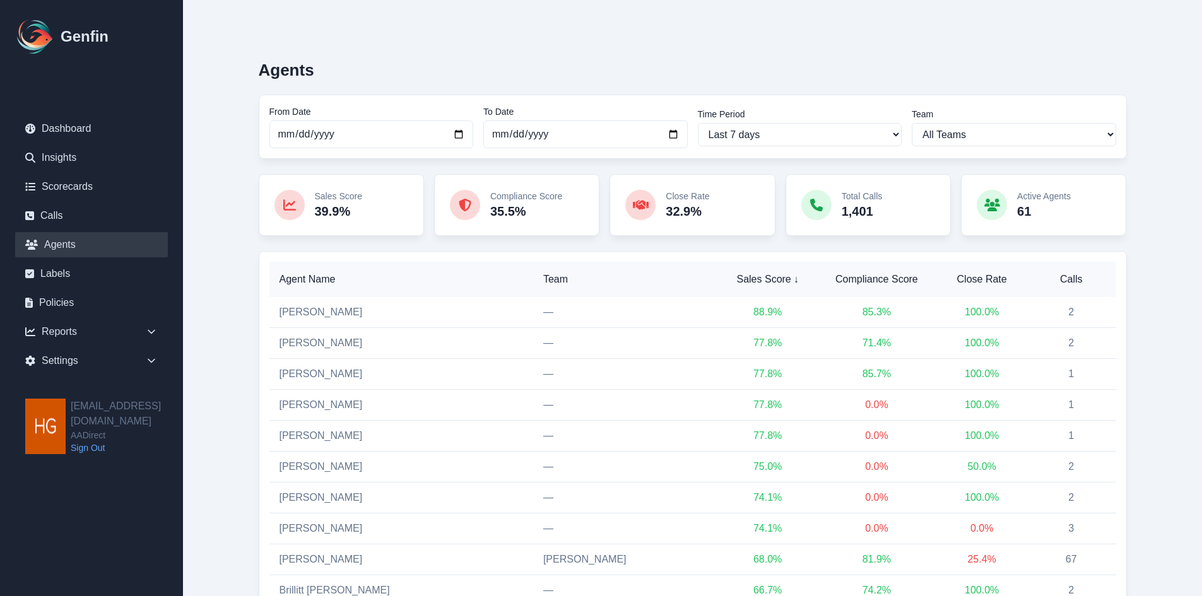 The image size is (1202, 596). Describe the element at coordinates (768, 280) in the screenshot. I see `span: Sales Score` at that location.